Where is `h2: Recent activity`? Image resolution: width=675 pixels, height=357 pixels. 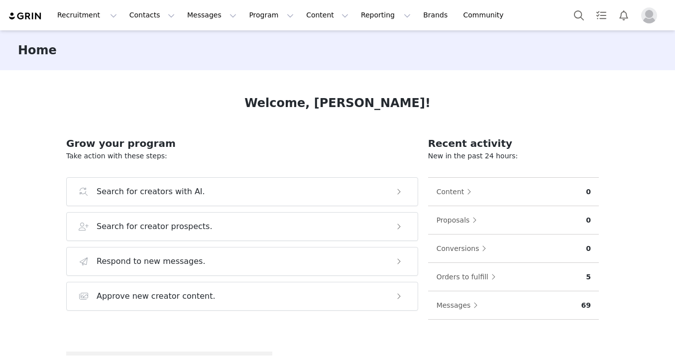 h2: Recent activity is located at coordinates (513, 143).